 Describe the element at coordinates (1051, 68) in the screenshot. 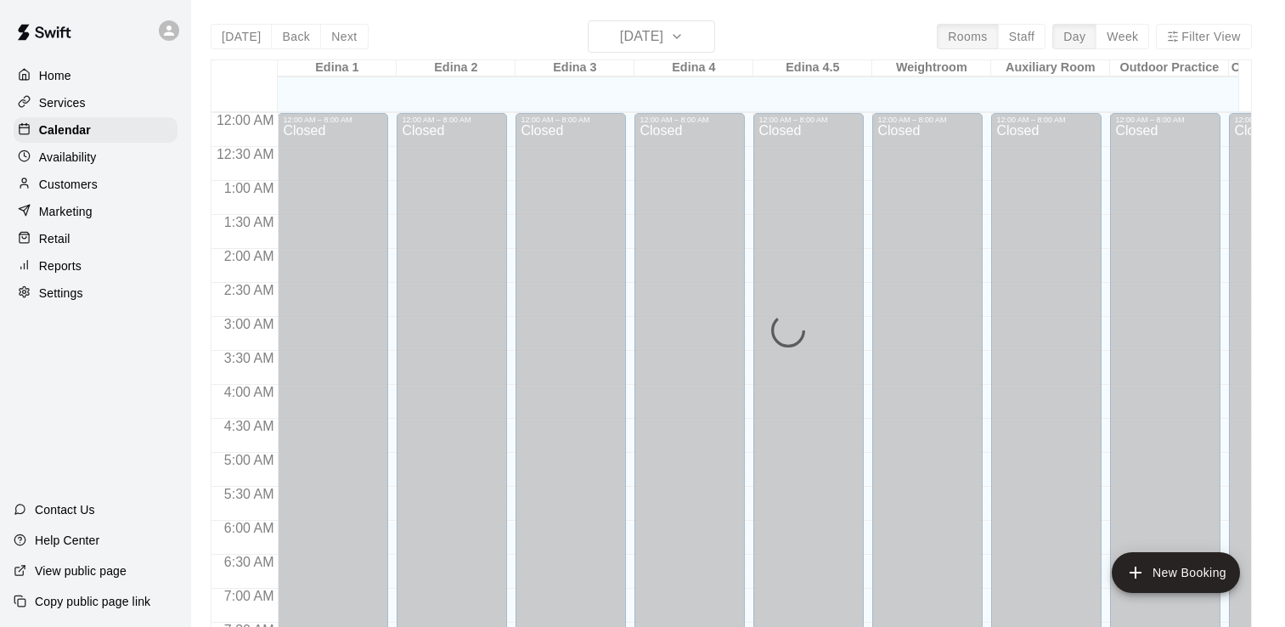

I see `div: Auxiliary Room` at that location.